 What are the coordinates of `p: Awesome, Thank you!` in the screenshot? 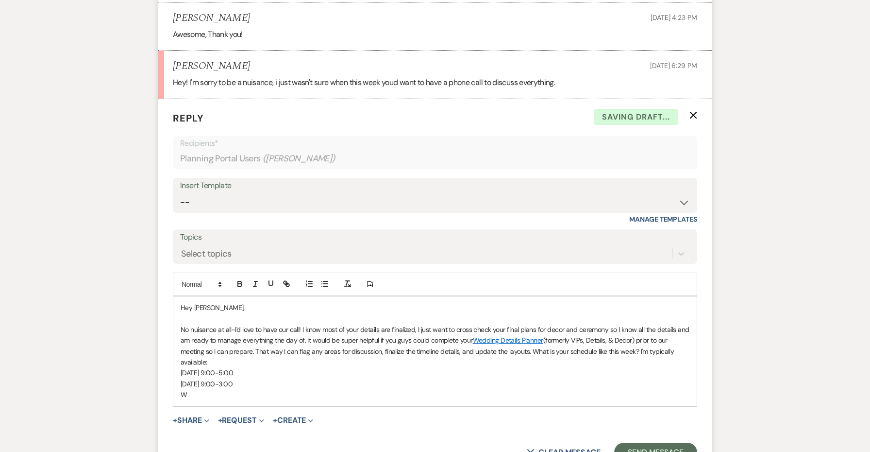 It's located at (435, 34).